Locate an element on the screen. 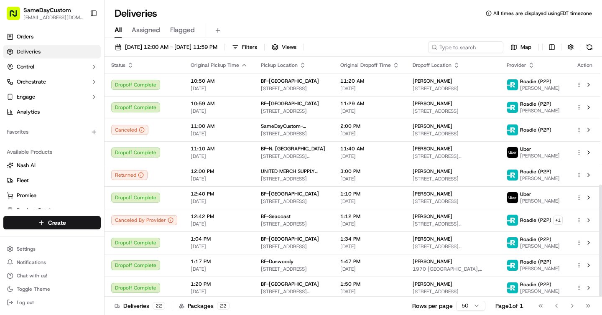  div: Page 1 of 1 is located at coordinates (509, 306).